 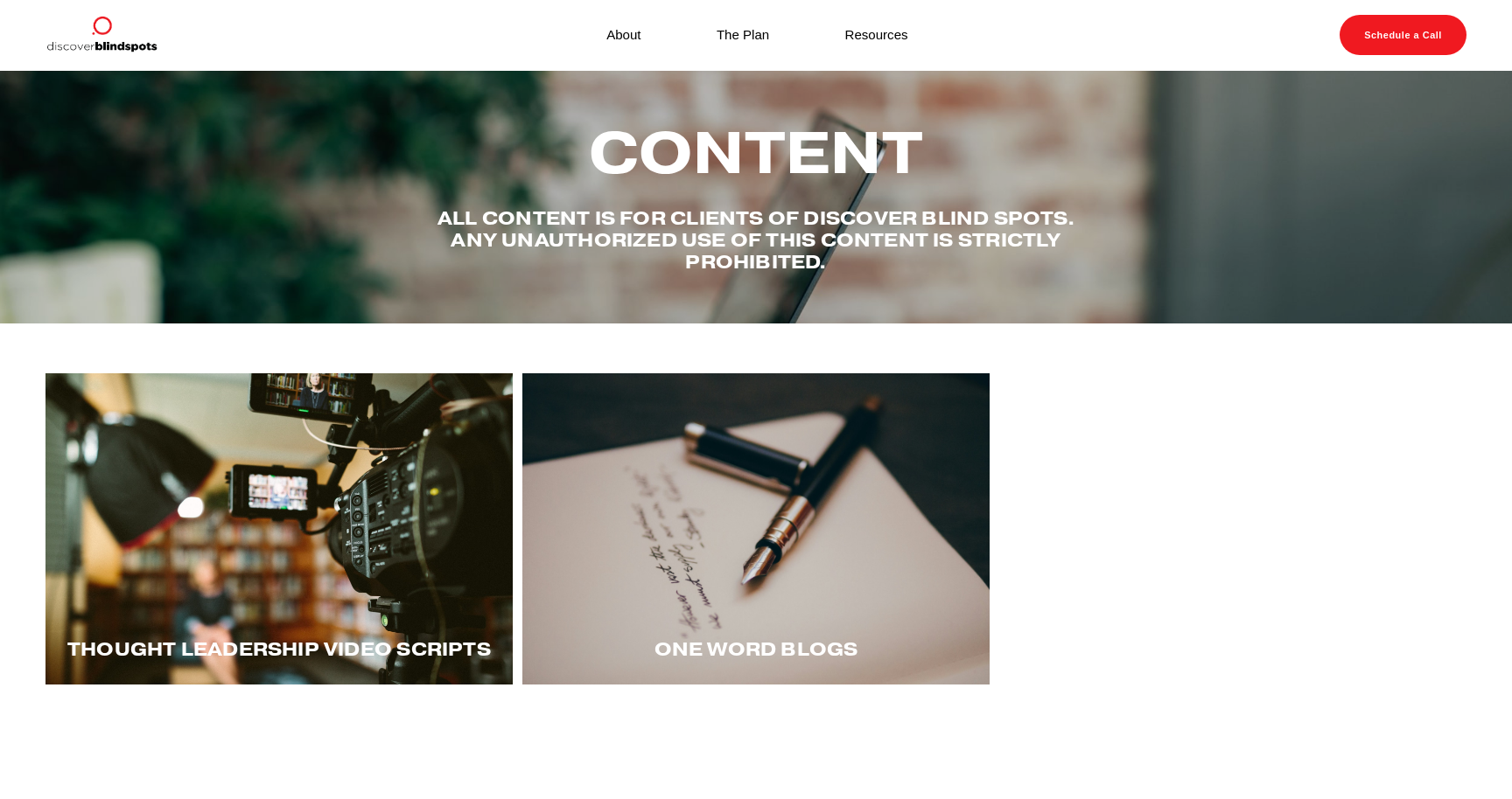 I want to click on h4: All content is for Clients of Discover Blind spots. Any unauthorized use of this content is stric..., so click(x=756, y=240).